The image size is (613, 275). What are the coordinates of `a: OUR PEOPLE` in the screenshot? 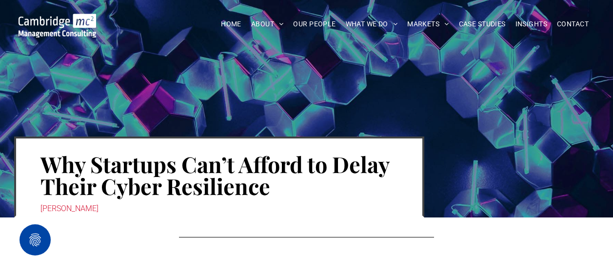 It's located at (314, 24).